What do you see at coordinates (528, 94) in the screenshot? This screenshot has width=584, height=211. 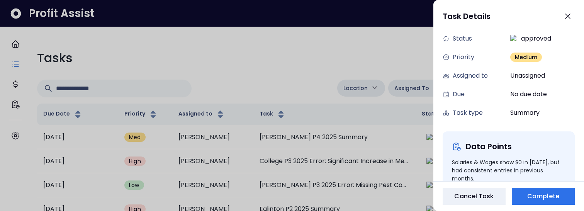 I see `span: No due date` at bounding box center [528, 94].